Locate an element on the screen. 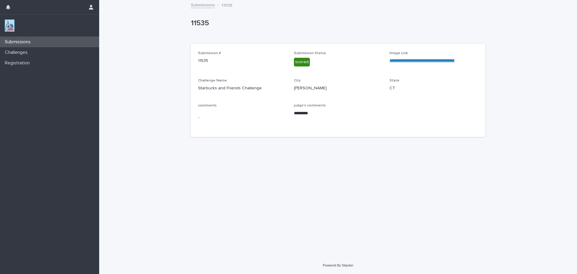  span: Image Link is located at coordinates (398, 53).